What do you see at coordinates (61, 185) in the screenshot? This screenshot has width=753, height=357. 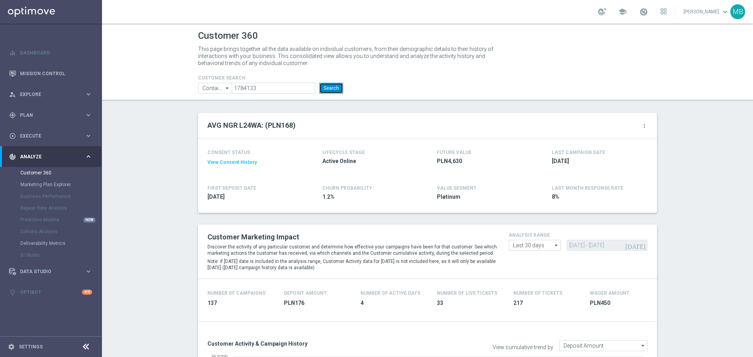 I see `div: Marketing Plan Explorer` at bounding box center [61, 185].